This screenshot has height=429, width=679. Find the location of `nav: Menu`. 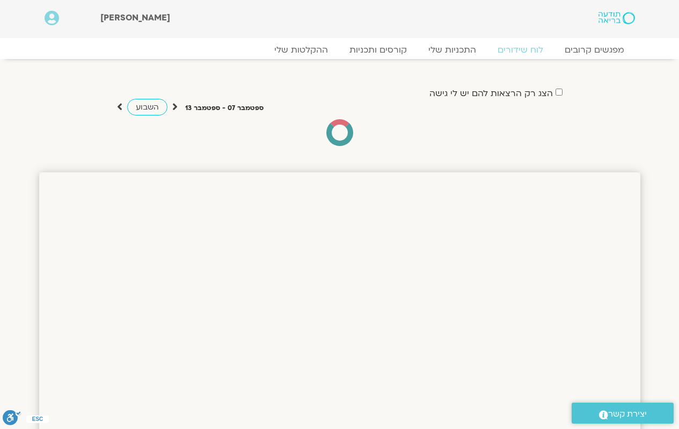

nav: Menu is located at coordinates (340, 50).